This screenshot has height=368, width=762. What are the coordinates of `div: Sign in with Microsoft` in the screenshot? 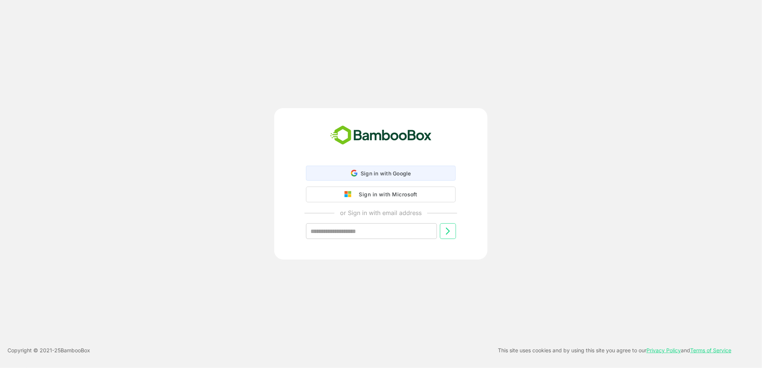 It's located at (386, 195).